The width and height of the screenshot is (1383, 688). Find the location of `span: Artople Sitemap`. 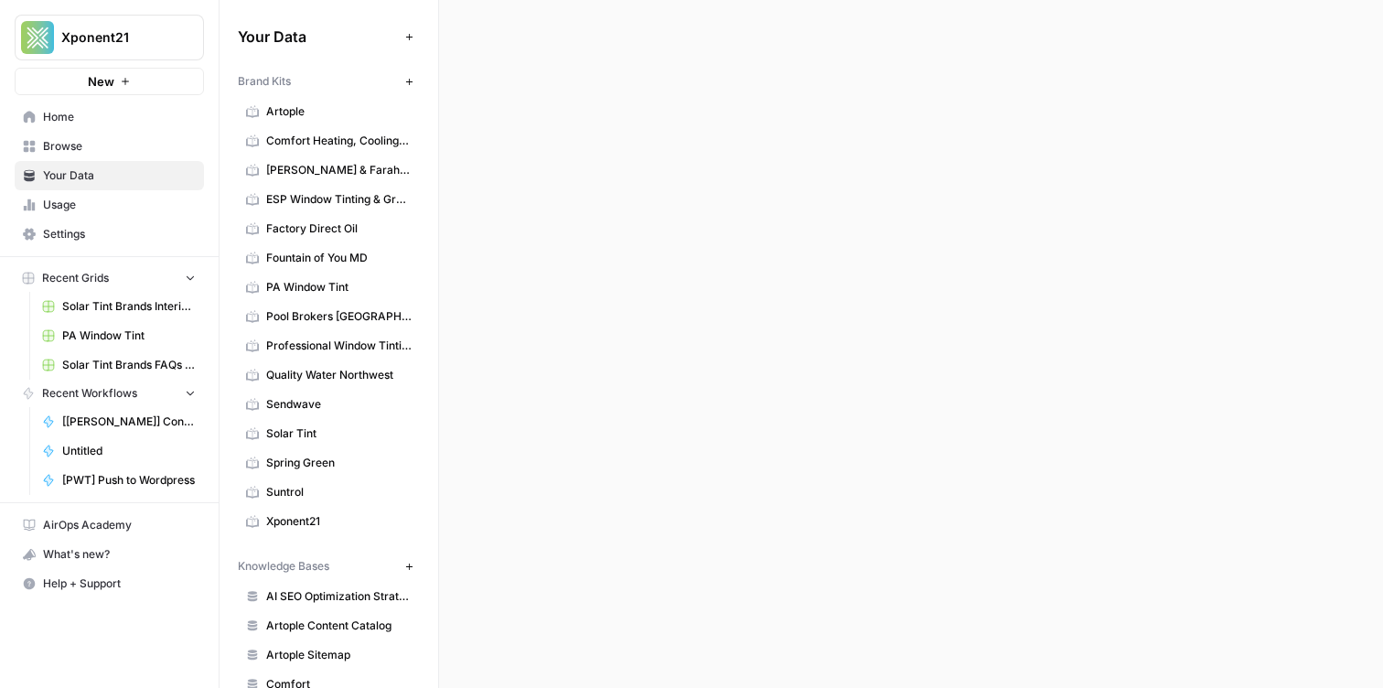

span: Artople Sitemap is located at coordinates (338, 655).